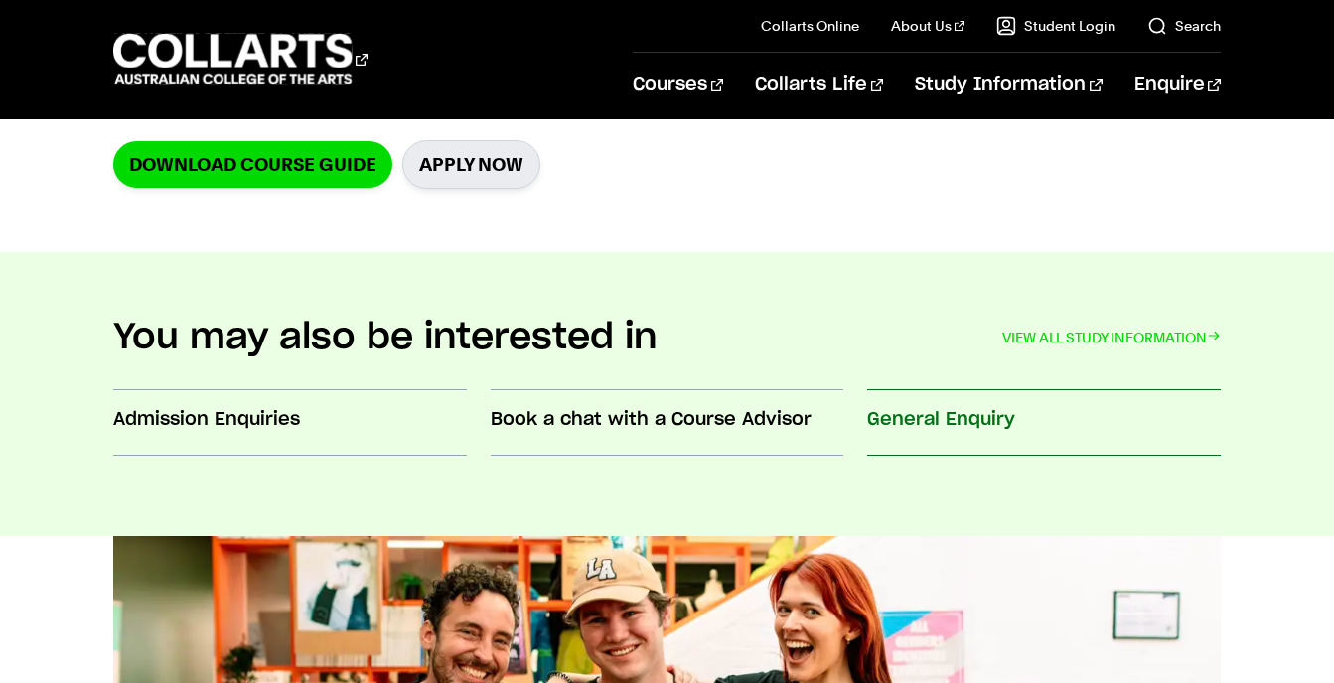  Describe the element at coordinates (385, 338) in the screenshot. I see `h2: You may also be interested in` at that location.